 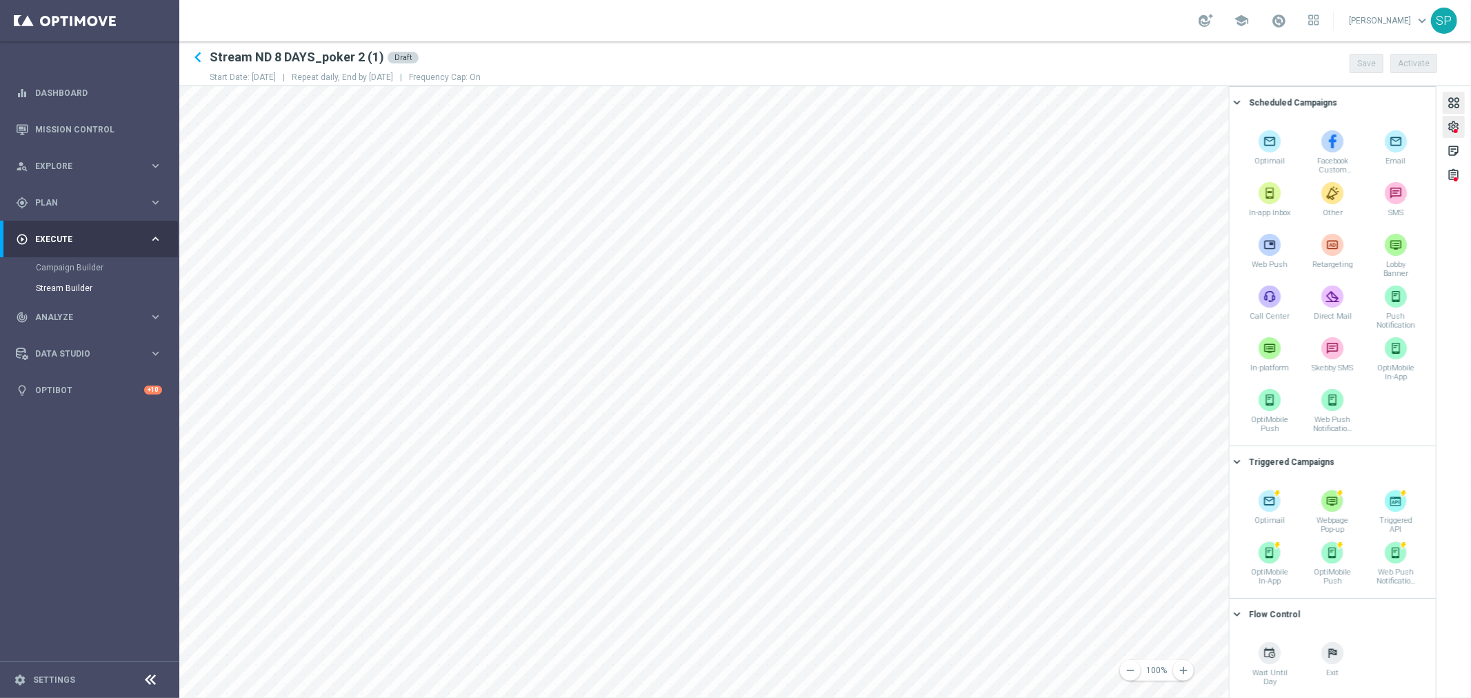 What do you see at coordinates (1396, 152) in the screenshot?
I see `div: Email` at bounding box center [1396, 152].